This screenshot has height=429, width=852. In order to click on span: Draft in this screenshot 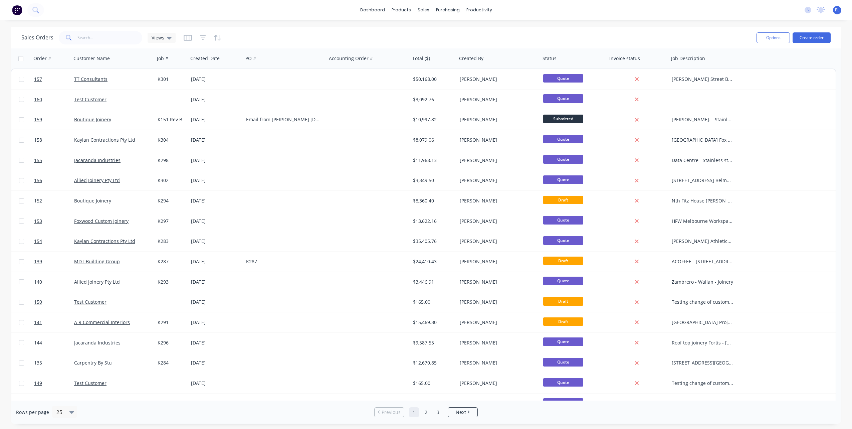, I will do `click(564, 261)`.